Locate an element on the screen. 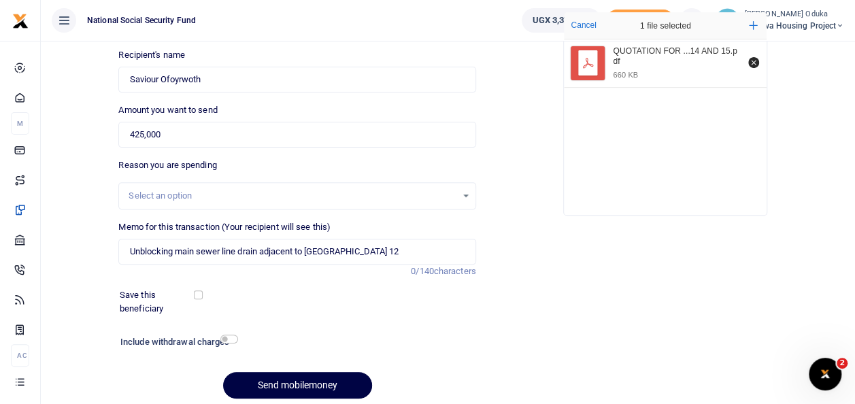  li: Ac is located at coordinates (20, 355).